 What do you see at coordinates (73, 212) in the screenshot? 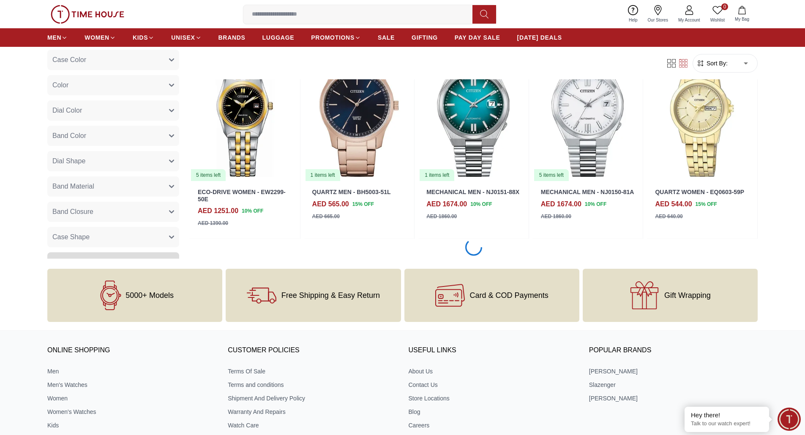
I see `span: Band Closure` at bounding box center [73, 212].